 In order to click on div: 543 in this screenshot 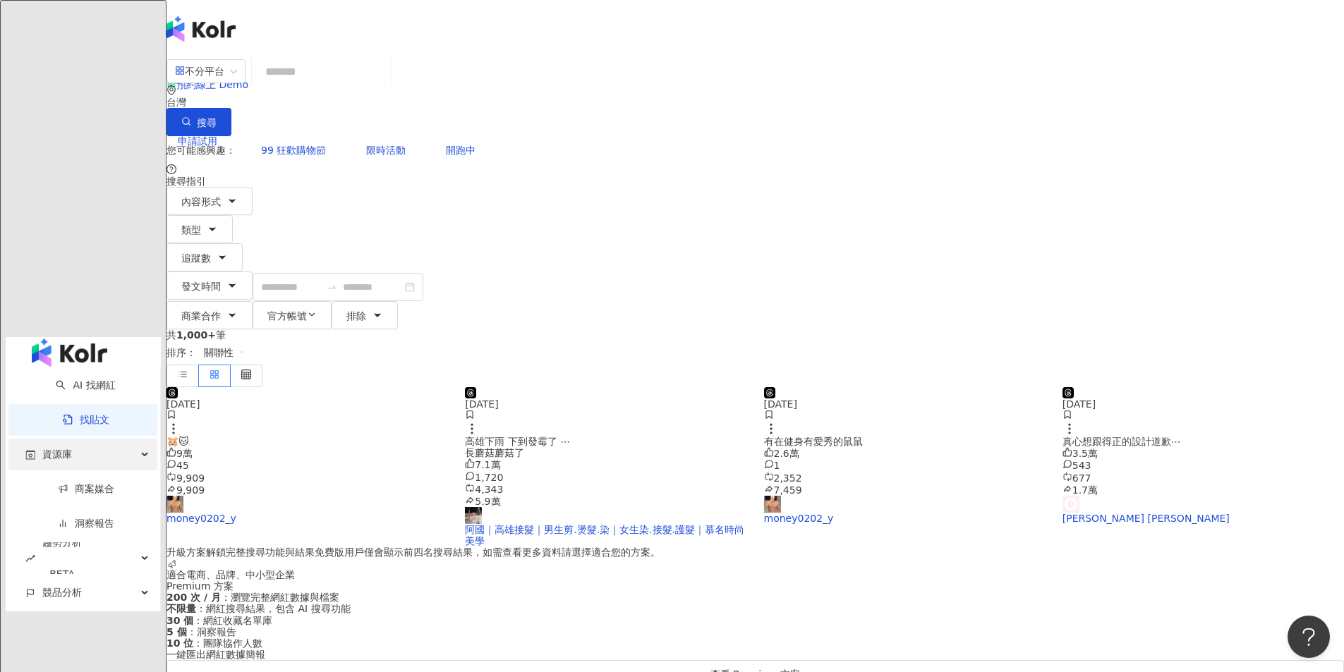, I will do `click(1203, 465)`.